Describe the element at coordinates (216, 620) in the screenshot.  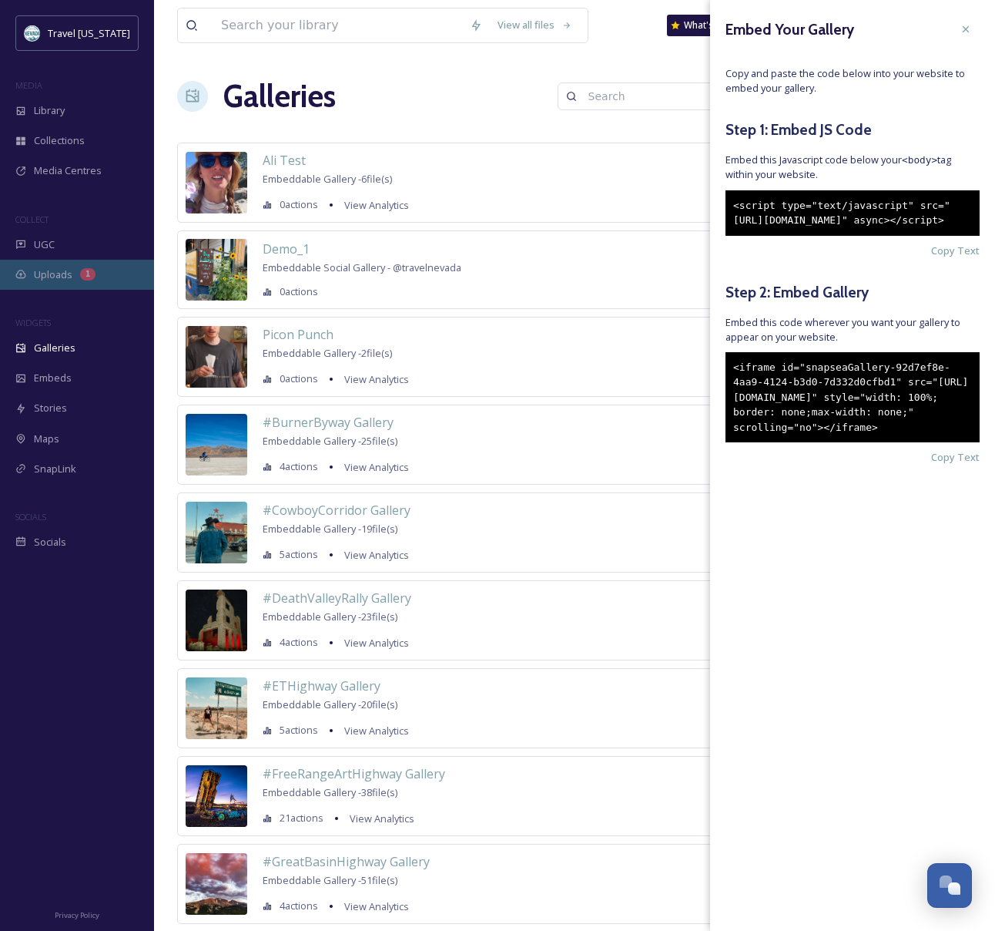
I see `img: 611aaef2-be0e-47bb-bfeb-c2d24128c47d.jpg` at that location.